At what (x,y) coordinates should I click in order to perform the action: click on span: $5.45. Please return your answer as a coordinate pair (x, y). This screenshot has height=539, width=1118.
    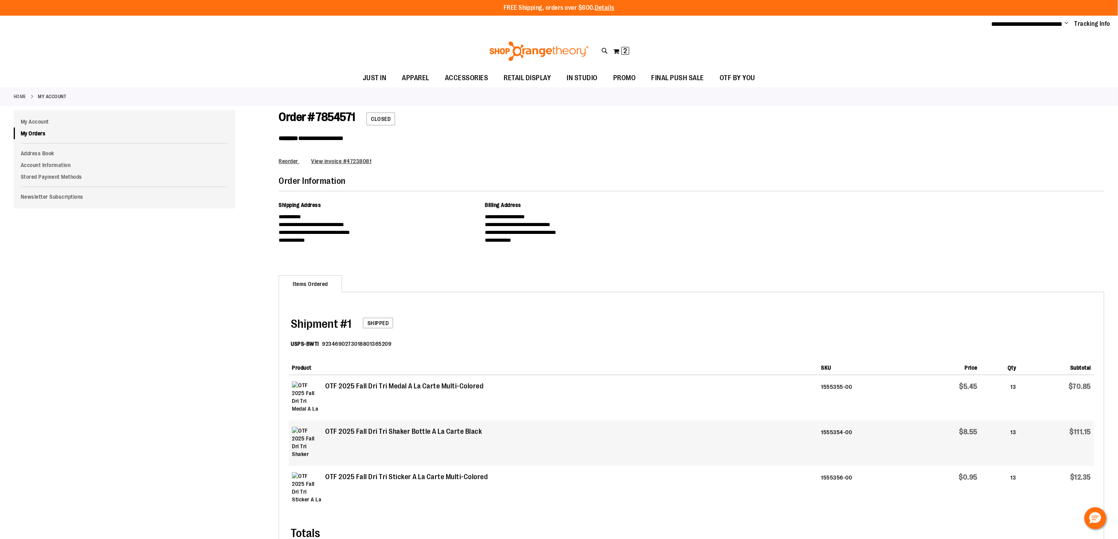
    Looking at the image, I should click on (969, 387).